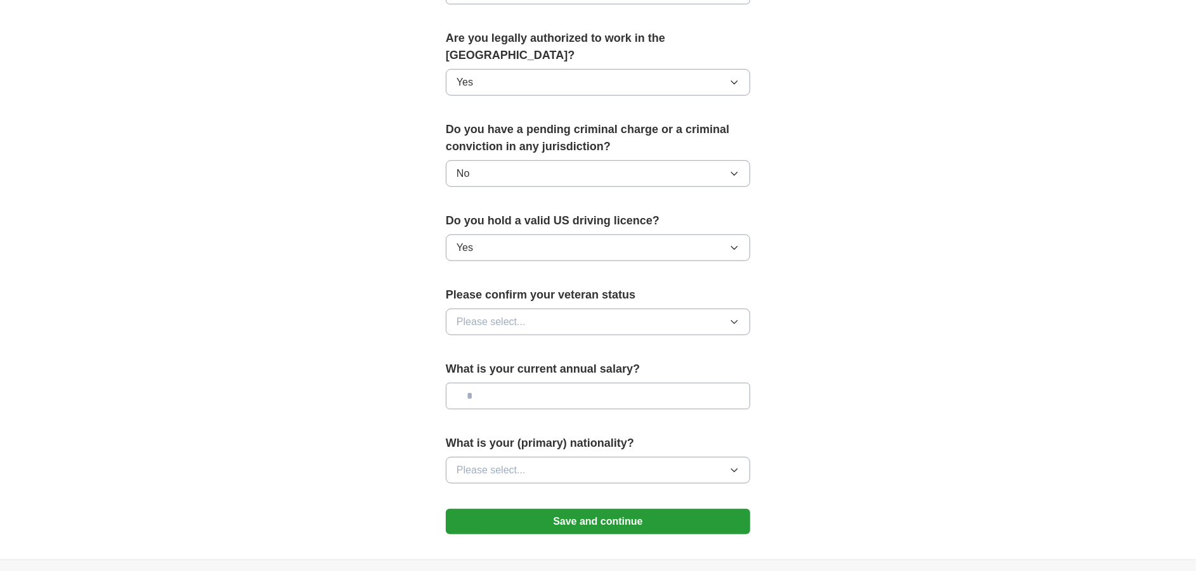  Describe the element at coordinates (598, 369) in the screenshot. I see `label: What is your current annual salary?` at that location.